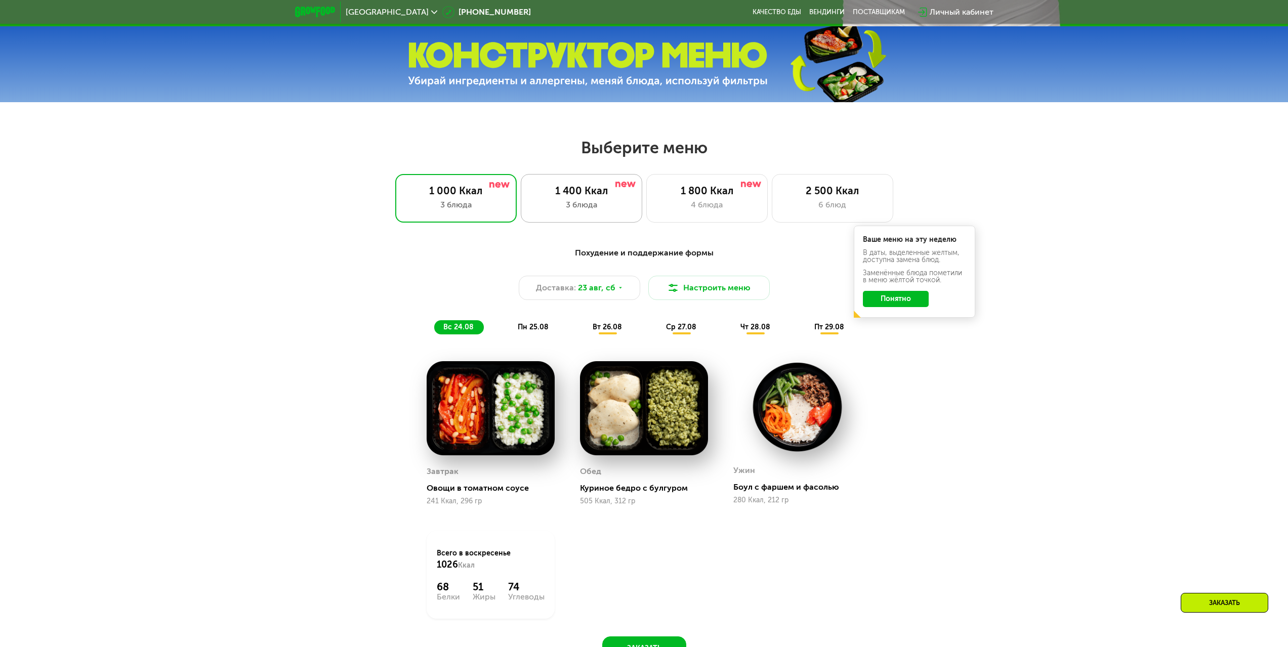 This screenshot has width=1288, height=647. Describe the element at coordinates (484, 587) in the screenshot. I see `div: 51` at that location.